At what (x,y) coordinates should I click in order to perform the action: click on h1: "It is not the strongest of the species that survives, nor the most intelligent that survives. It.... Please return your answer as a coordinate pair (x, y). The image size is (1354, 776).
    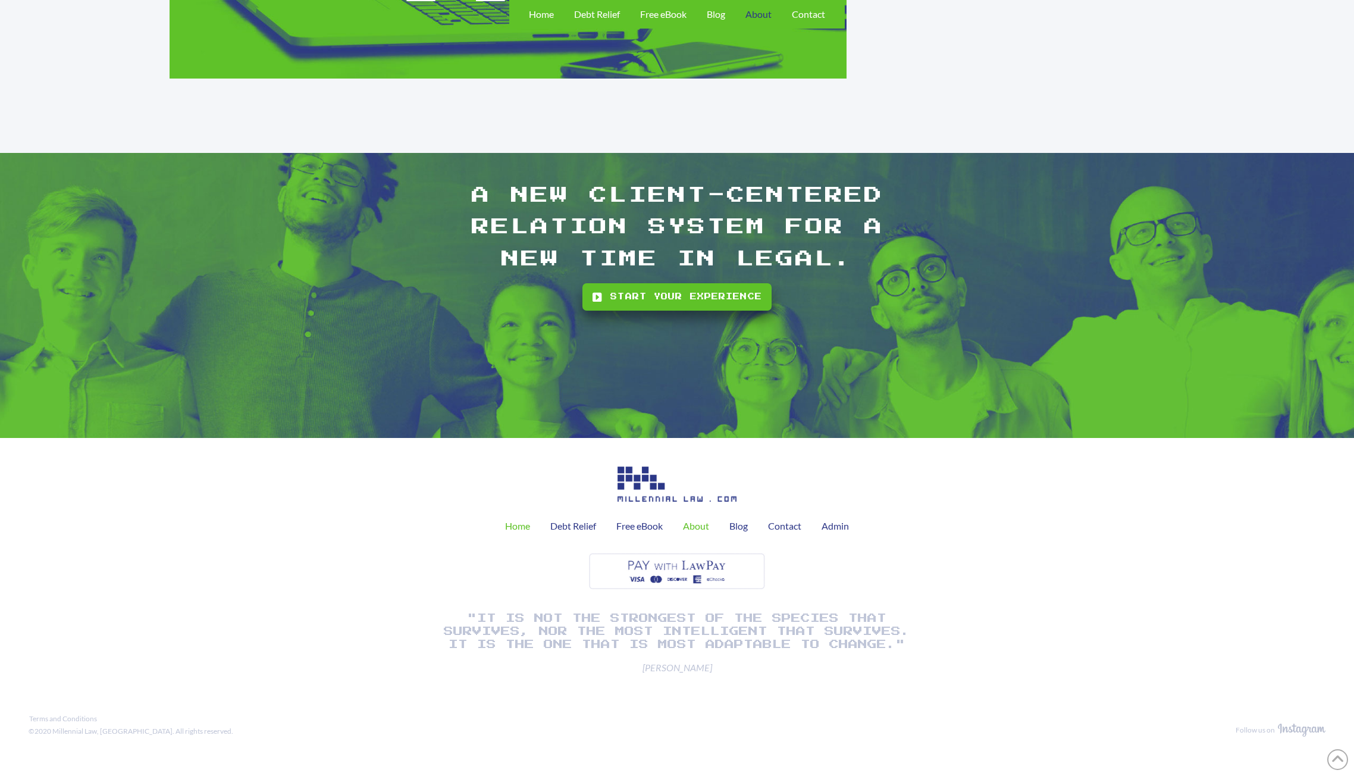
    Looking at the image, I should click on (677, 631).